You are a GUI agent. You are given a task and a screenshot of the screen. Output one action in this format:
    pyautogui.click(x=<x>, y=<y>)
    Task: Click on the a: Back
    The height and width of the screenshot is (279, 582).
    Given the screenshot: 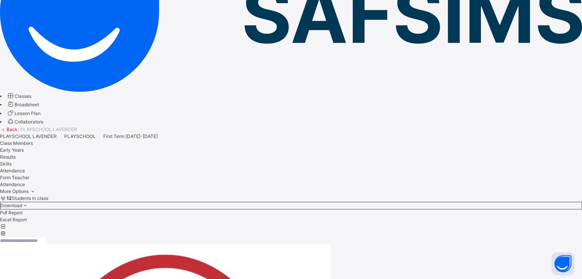 What is the action you would take?
    pyautogui.click(x=12, y=129)
    